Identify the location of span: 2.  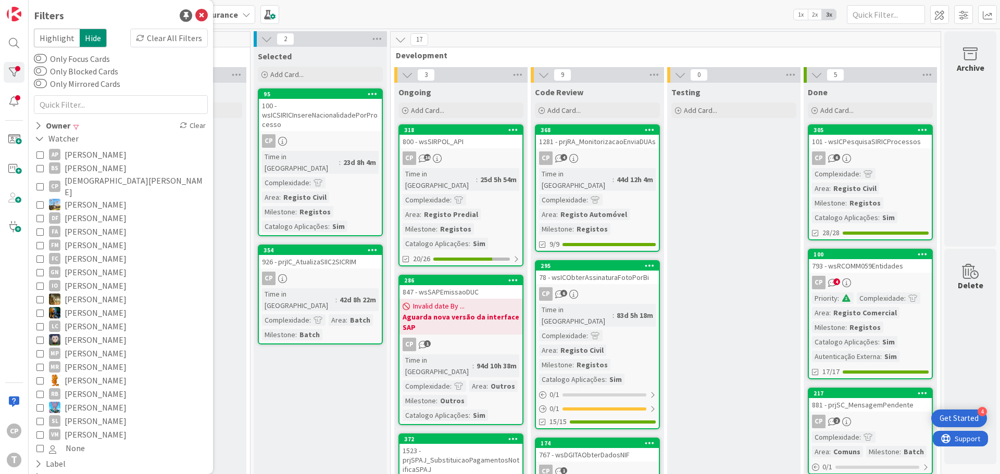
(285, 39).